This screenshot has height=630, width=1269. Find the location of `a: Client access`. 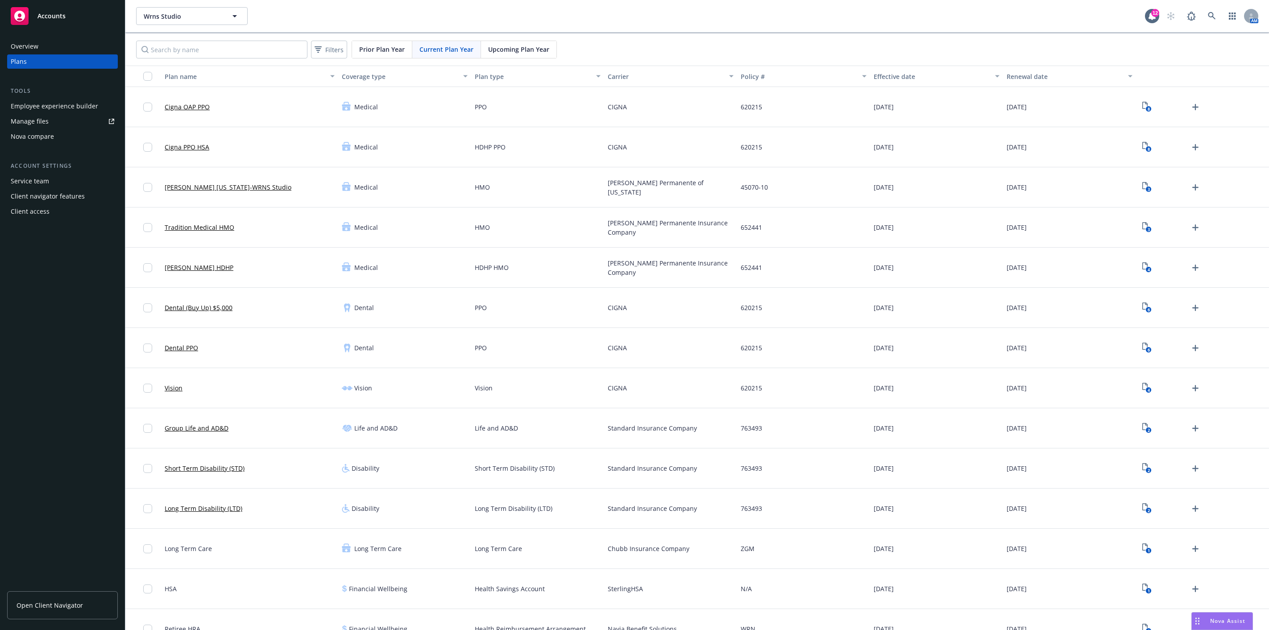

a: Client access is located at coordinates (62, 211).